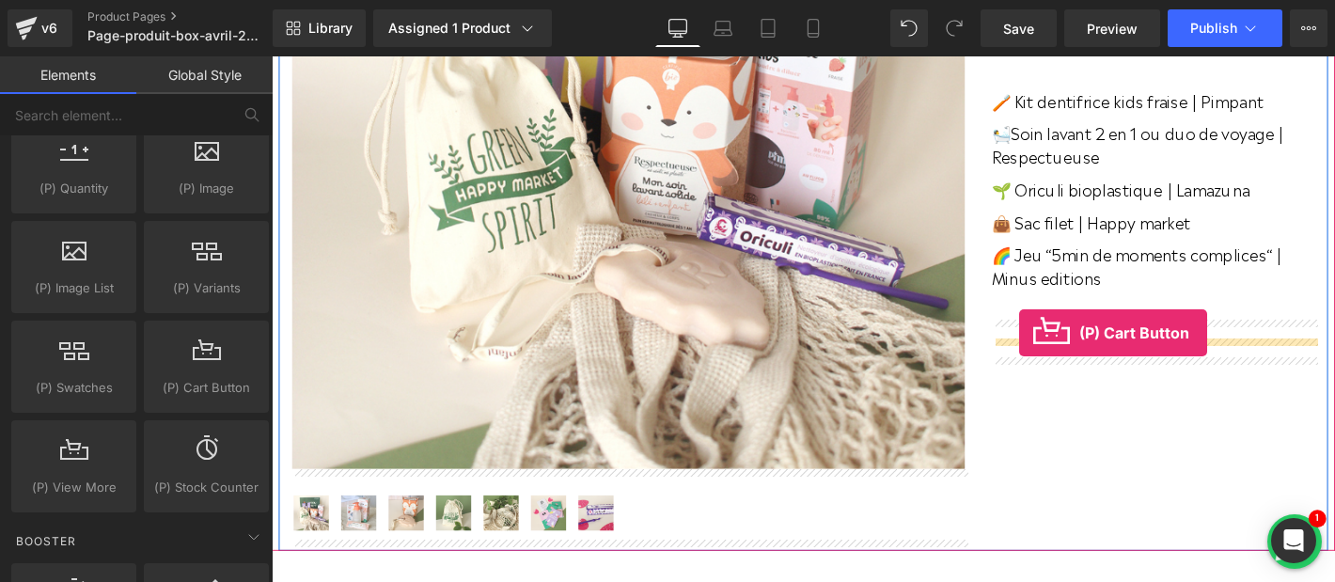 The width and height of the screenshot is (1335, 582). I want to click on span: Booster, so click(46, 541).